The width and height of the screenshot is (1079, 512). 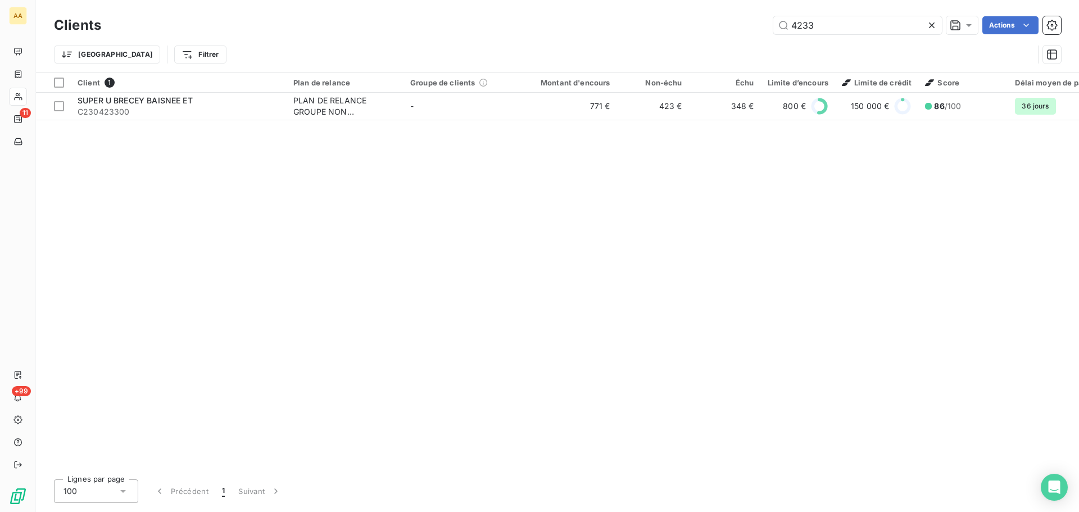 I want to click on button: 1, so click(x=223, y=491).